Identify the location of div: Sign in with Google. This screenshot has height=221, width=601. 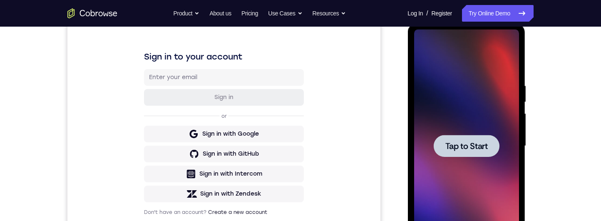
(163, 140).